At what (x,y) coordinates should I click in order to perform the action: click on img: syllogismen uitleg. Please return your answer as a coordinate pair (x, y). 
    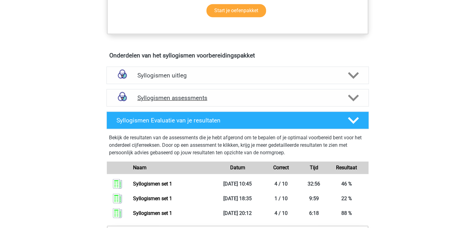
    Looking at the image, I should click on (122, 75).